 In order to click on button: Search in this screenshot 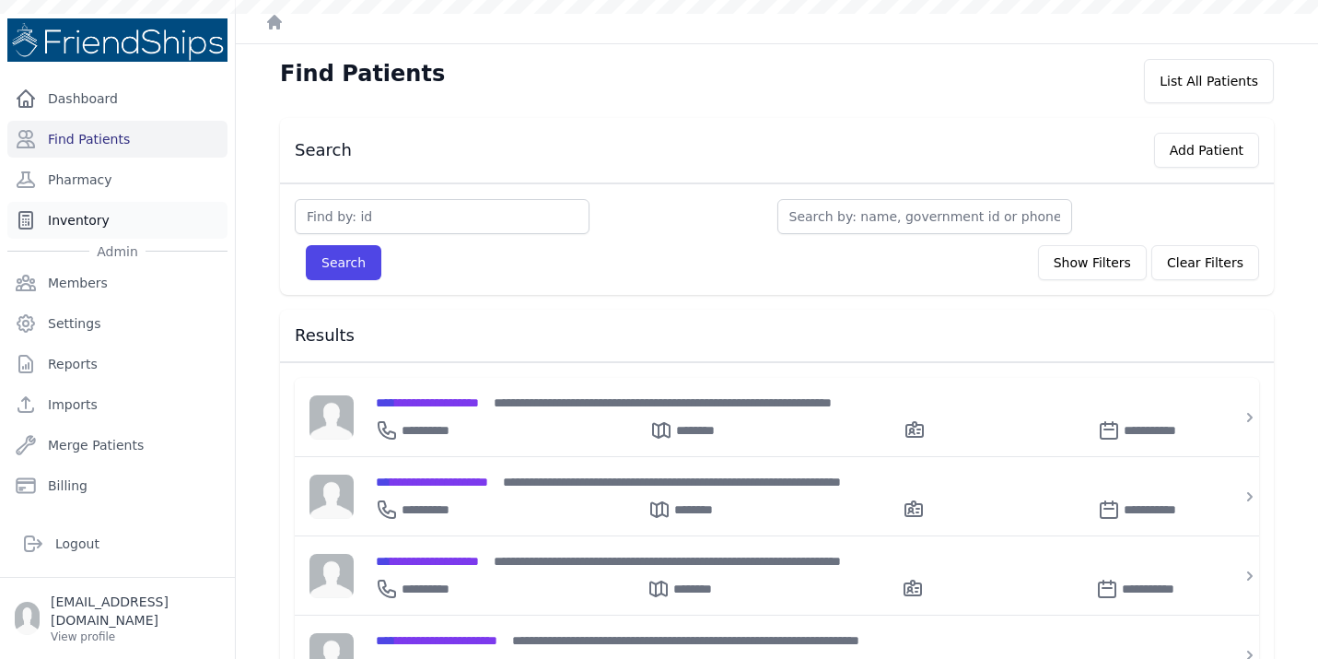, I will do `click(344, 263)`.